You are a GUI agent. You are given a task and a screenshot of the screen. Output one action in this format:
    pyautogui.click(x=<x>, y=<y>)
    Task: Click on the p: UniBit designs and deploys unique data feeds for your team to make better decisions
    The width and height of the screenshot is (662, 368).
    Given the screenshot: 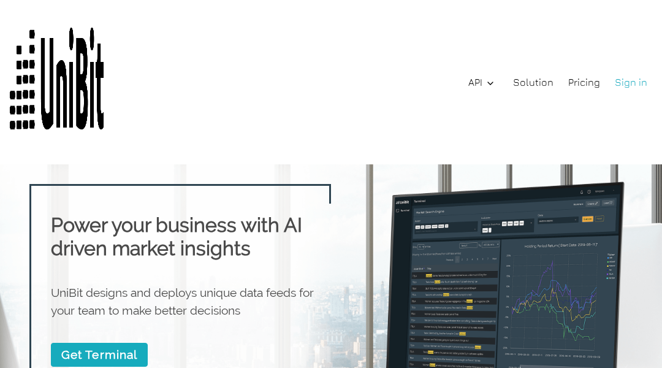 What is the action you would take?
    pyautogui.click(x=188, y=301)
    